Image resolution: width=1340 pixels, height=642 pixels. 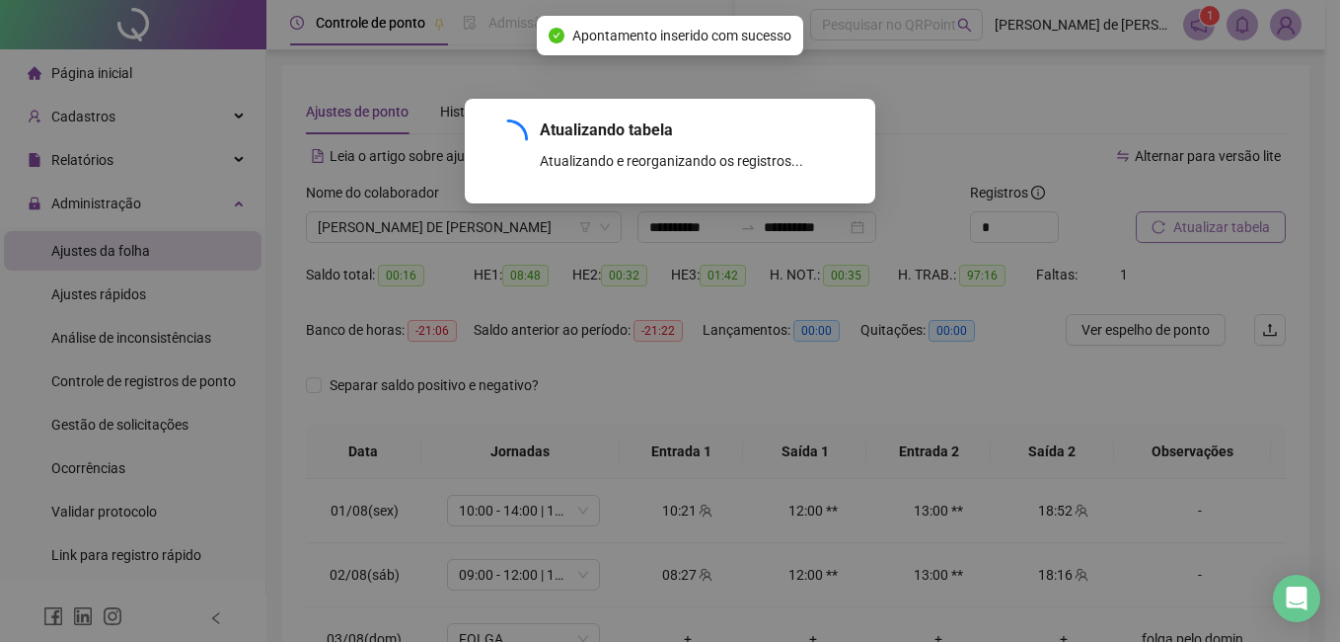 I want to click on span: check-circle, so click(x=557, y=36).